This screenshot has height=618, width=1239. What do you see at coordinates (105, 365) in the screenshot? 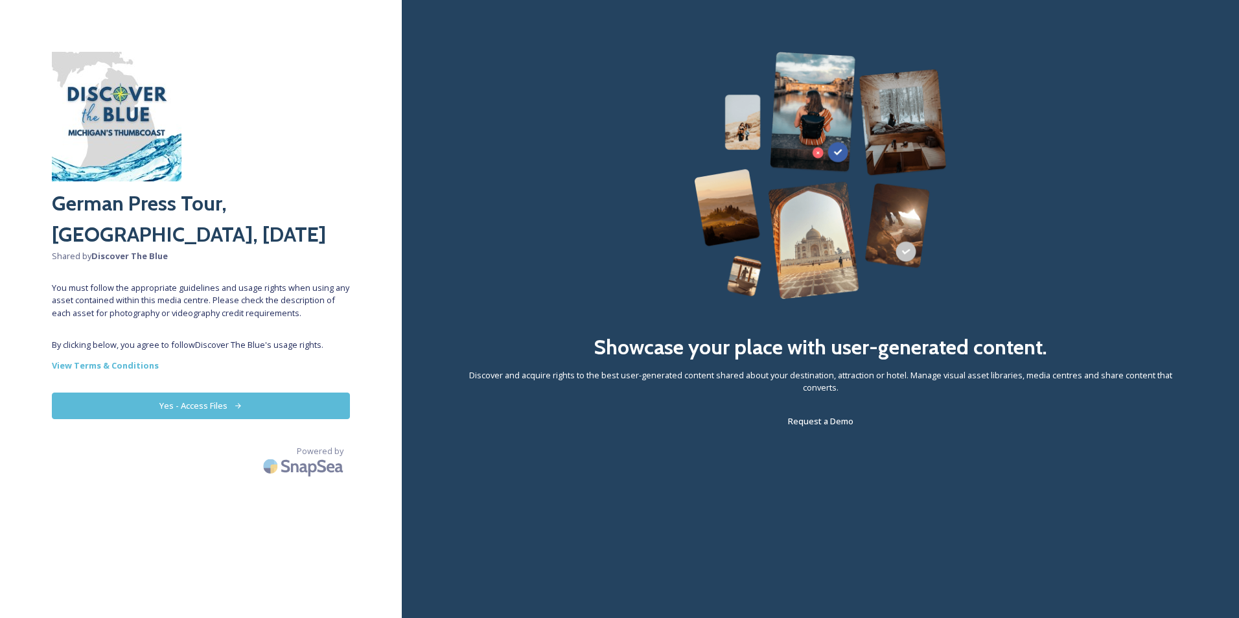
I see `strong: View Terms & Conditions` at bounding box center [105, 365].